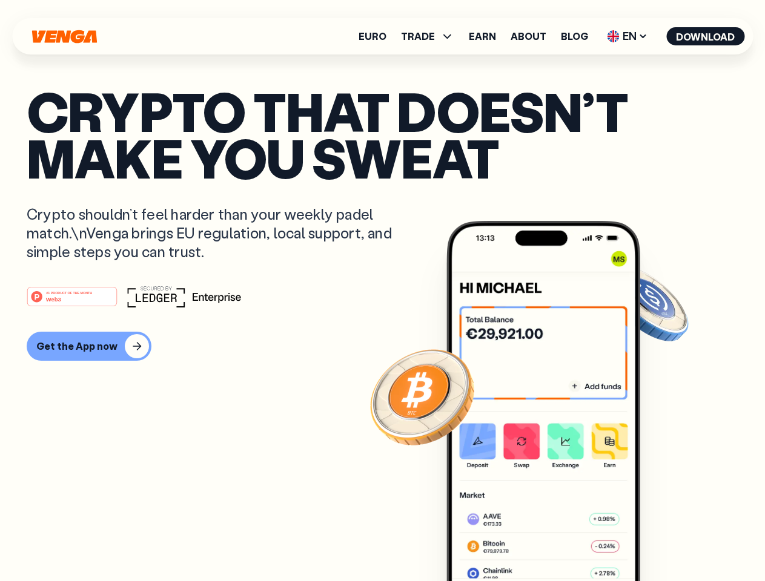 This screenshot has width=765, height=581. What do you see at coordinates (218, 233) in the screenshot?
I see `p: Crypto shouldn’t feel harder than your weekly padel match.\nVenga brings EU regulation, local sup...` at bounding box center [218, 233].